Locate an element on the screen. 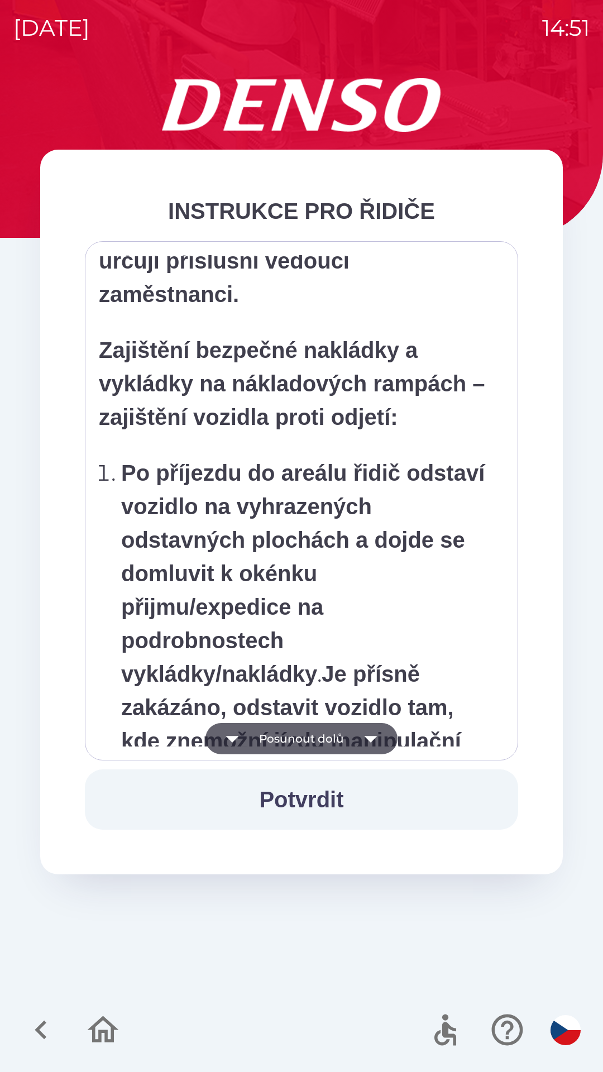 Image resolution: width=603 pixels, height=1072 pixels. strong: Po příjezdu do areálu řidič odstaví vozidlo na vyhrazených odstavných plochách a dojde se domluvi... is located at coordinates (303, 573).